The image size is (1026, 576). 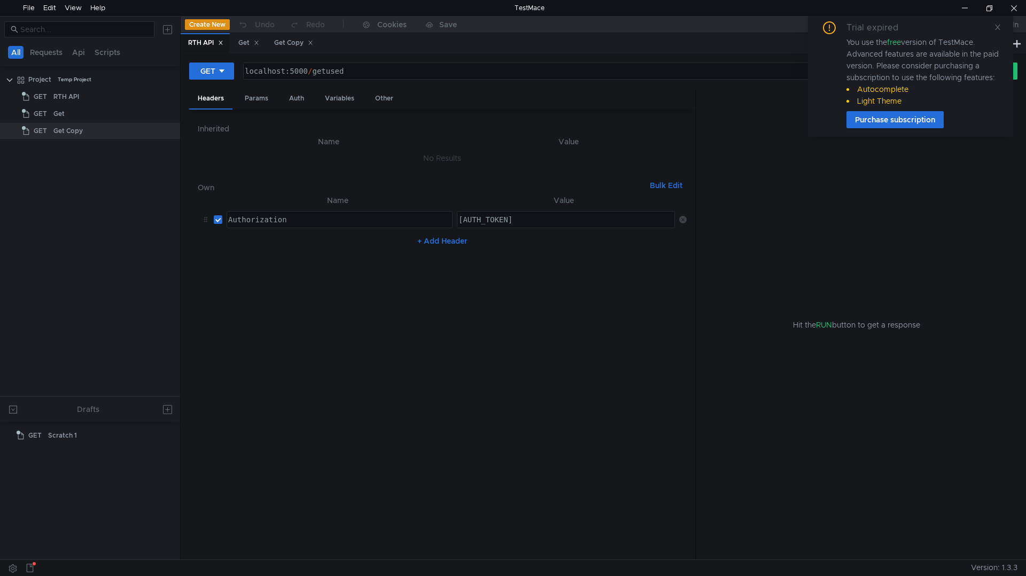 I want to click on li: Autocomplete, so click(x=923, y=89).